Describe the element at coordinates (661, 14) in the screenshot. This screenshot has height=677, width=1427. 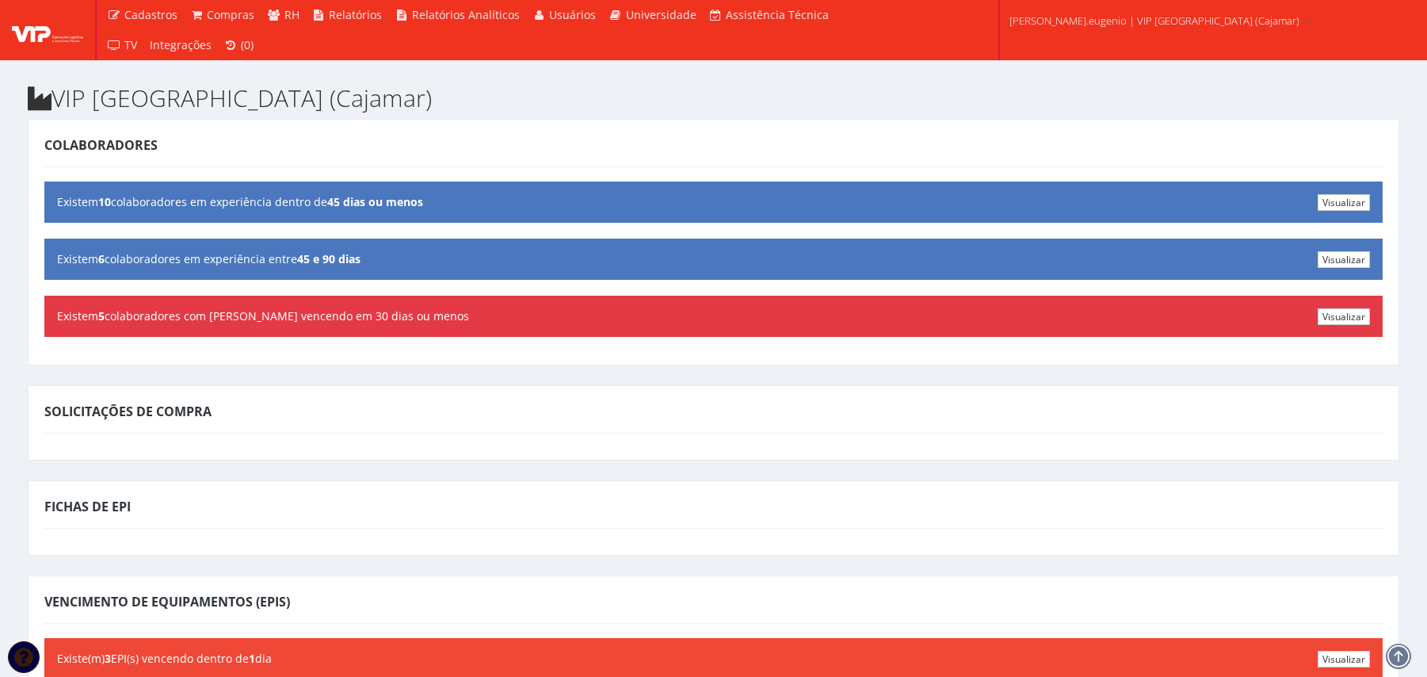
I see `span: Universidade` at that location.